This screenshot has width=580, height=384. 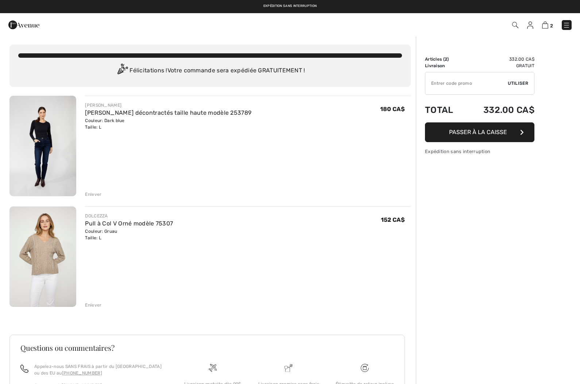 What do you see at coordinates (445, 110) in the screenshot?
I see `td: Total` at bounding box center [445, 110].